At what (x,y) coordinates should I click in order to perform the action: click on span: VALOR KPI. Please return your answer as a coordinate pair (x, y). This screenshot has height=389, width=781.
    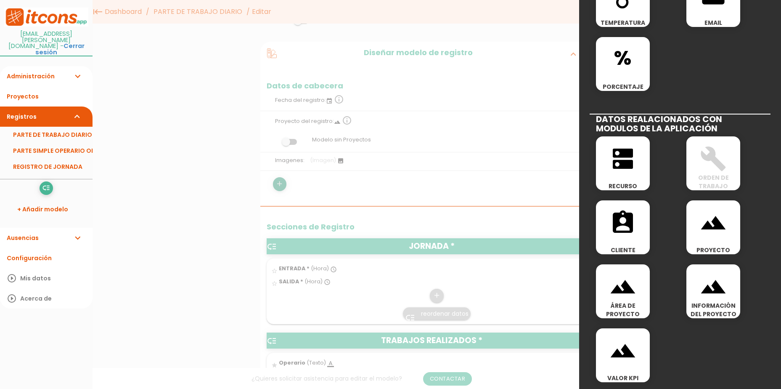
    Looking at the image, I should click on (623, 378).